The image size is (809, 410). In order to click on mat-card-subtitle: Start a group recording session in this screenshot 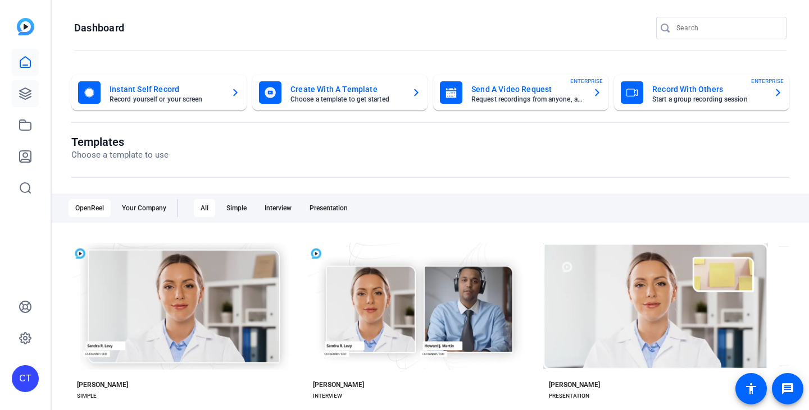, I will do `click(708, 99)`.